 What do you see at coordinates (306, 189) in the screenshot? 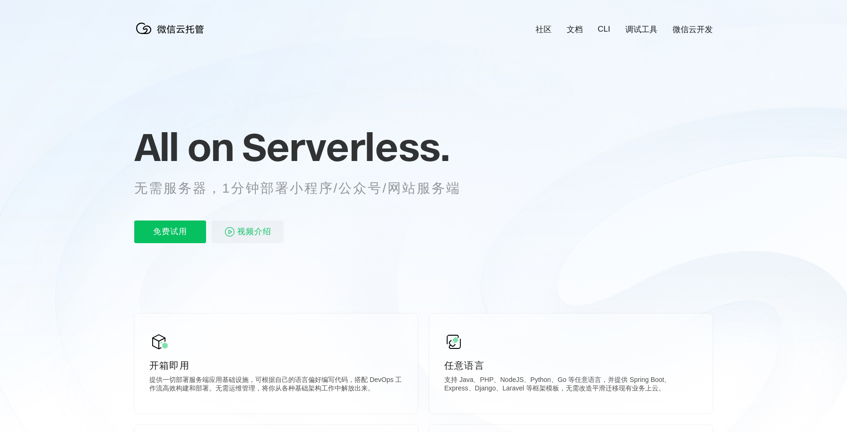
I see `p: 无需服务器，1分钟部署小程序/公众号/网站服务端` at bounding box center [306, 189].